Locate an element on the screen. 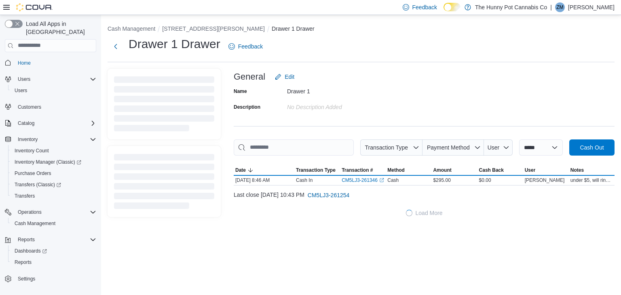 This screenshot has height=295, width=621. span: Dark Mode is located at coordinates (443, 11).